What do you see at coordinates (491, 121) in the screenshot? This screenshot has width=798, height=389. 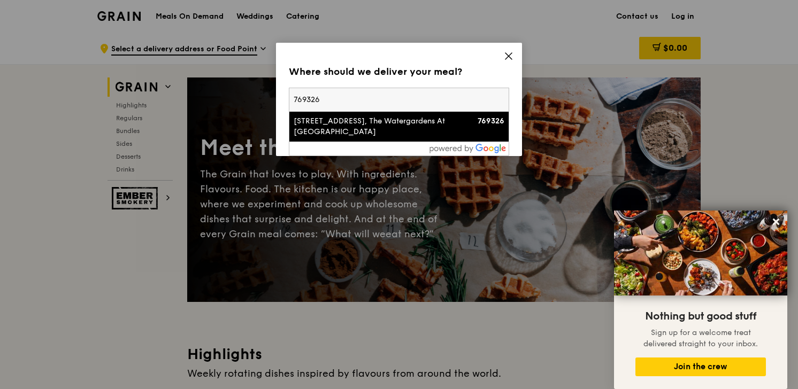 I see `strong: 769326` at bounding box center [491, 121].